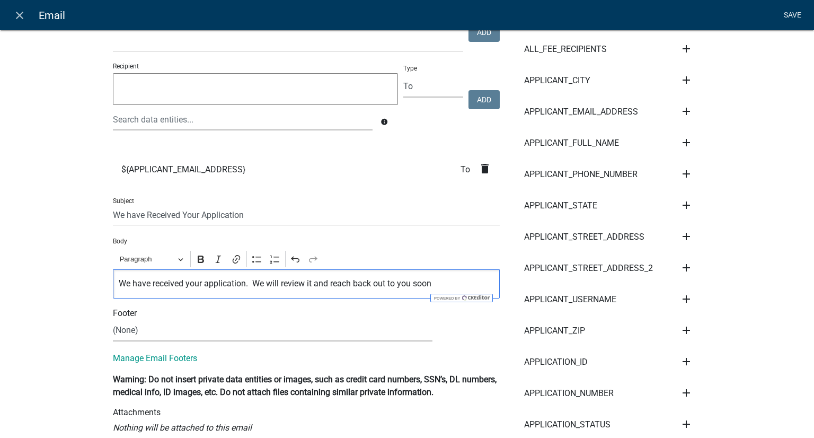 This screenshot has width=814, height=438. Describe the element at coordinates (485, 169) in the screenshot. I see `i: delete` at that location.